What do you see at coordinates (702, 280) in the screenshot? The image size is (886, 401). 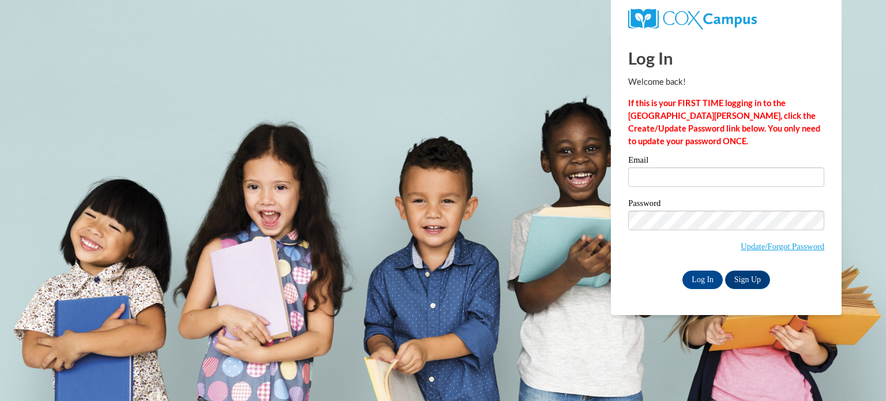 I see `input: Log In` at bounding box center [702, 280].